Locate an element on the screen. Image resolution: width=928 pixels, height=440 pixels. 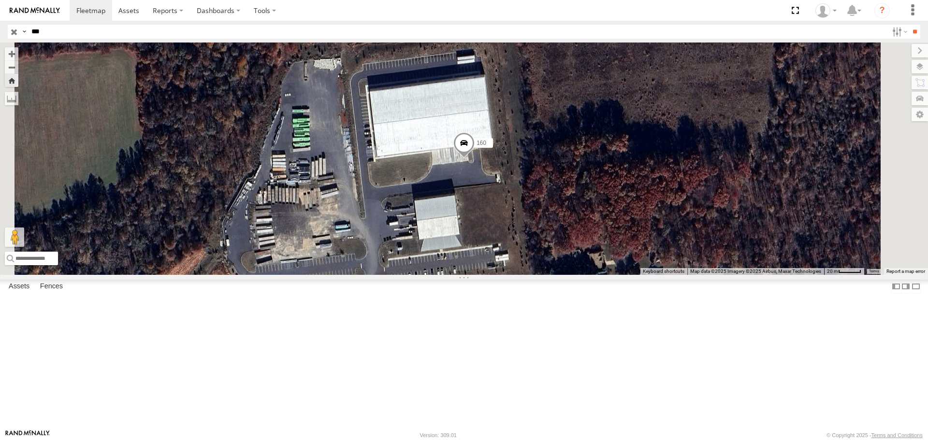
a: Terms (opens in new tab) is located at coordinates (874, 271).